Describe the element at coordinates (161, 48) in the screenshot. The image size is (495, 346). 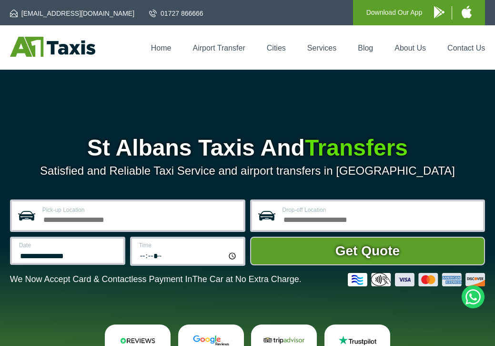
I see `a: Home` at that location.